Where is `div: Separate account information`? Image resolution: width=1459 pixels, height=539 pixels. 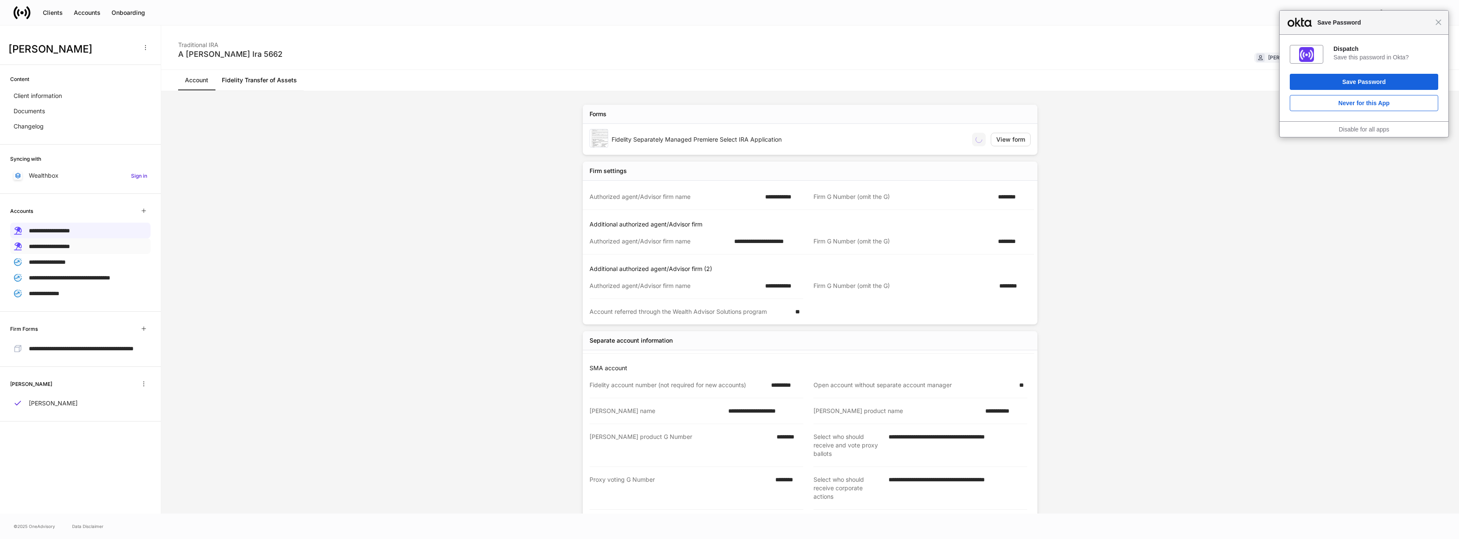 div: Separate account information is located at coordinates (631, 341).